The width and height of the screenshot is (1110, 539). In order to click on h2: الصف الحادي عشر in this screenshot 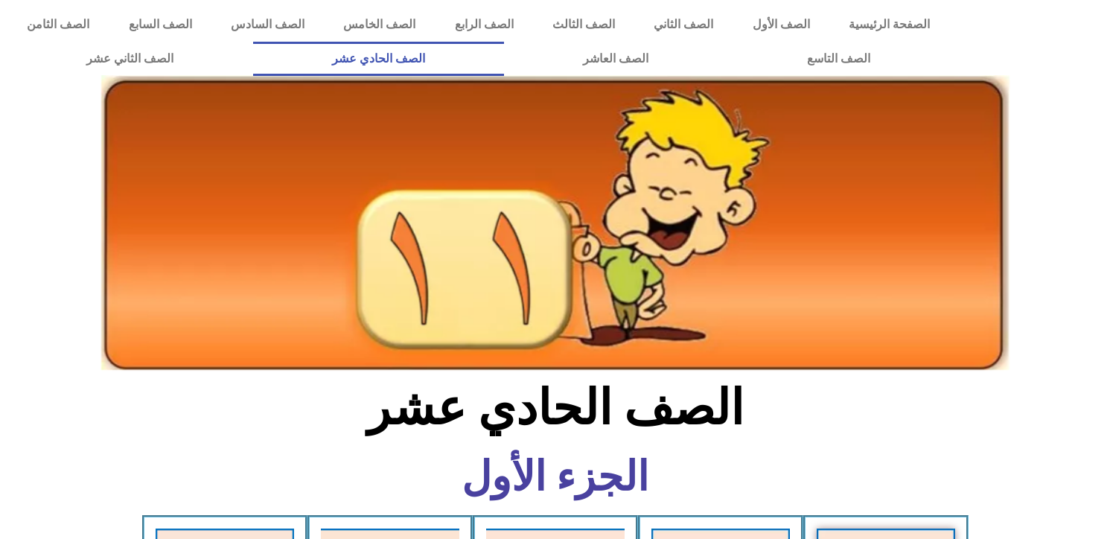, I will do `click(554, 408)`.